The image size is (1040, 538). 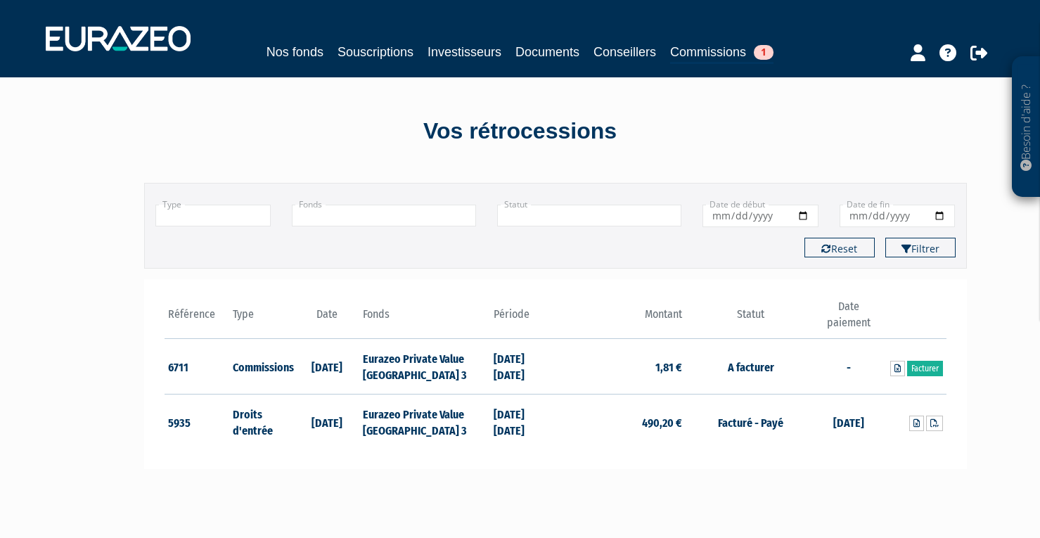 I want to click on th: Date, so click(x=327, y=319).